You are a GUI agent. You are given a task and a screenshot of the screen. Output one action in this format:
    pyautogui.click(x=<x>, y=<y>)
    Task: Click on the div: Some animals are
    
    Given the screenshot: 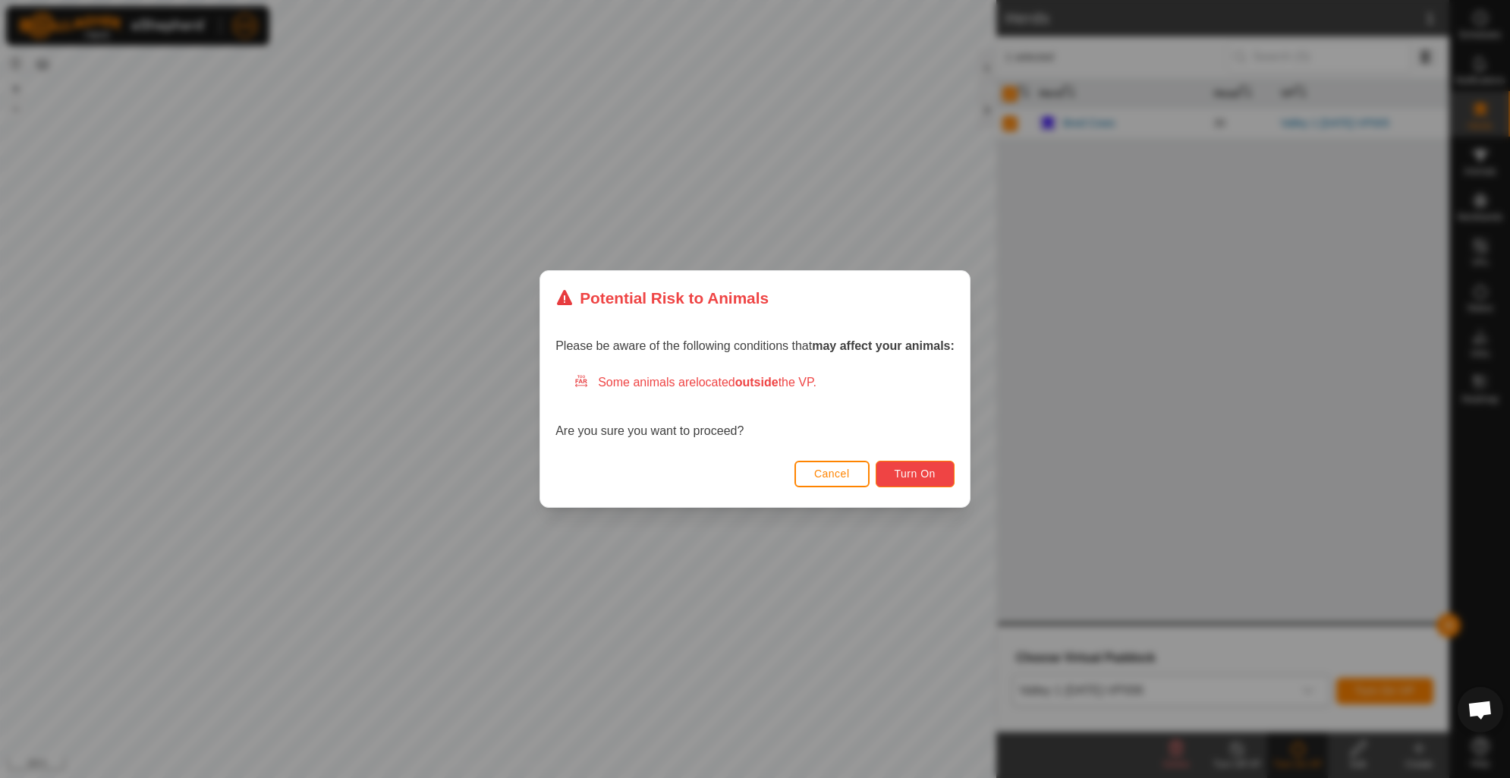 What is the action you would take?
    pyautogui.click(x=764, y=382)
    